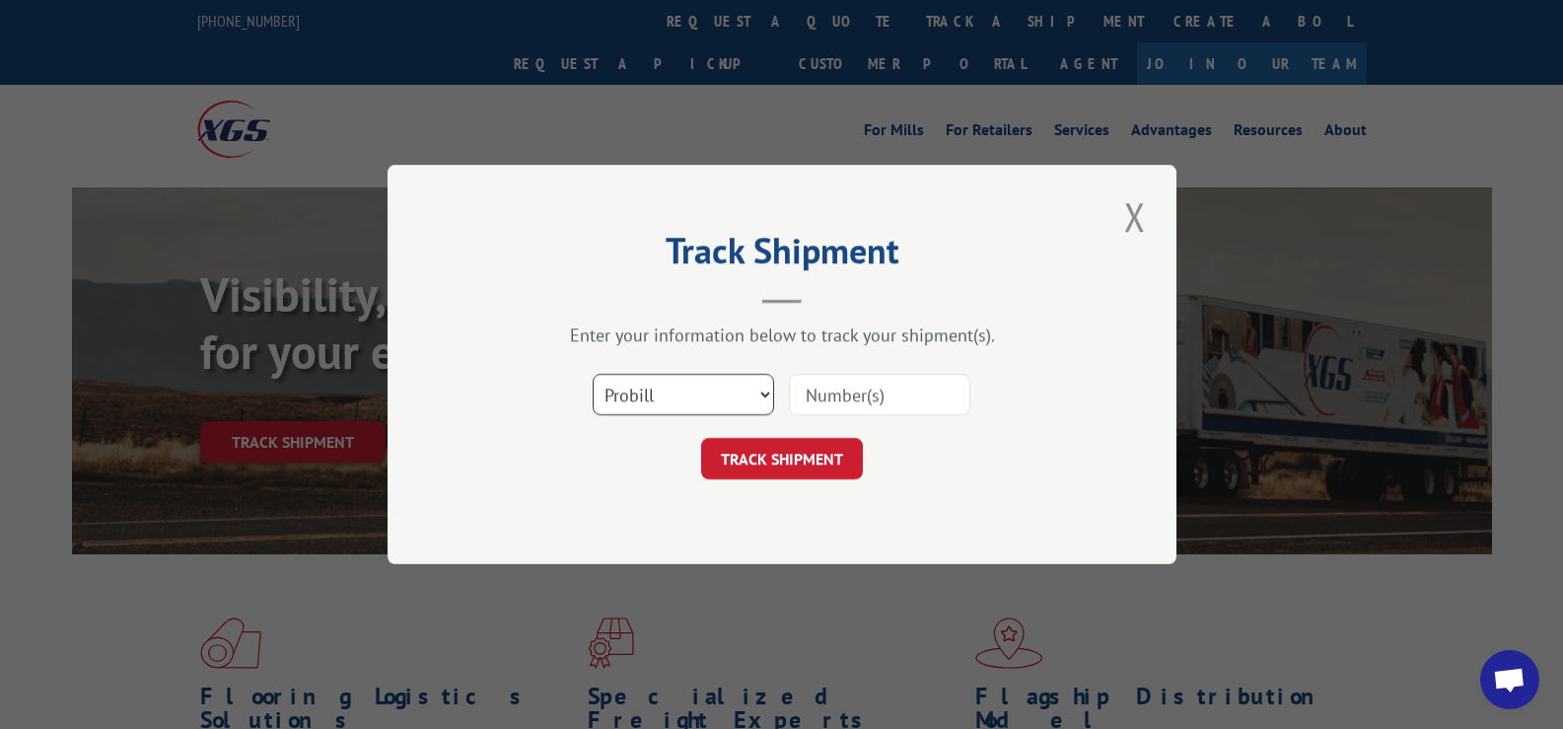 The image size is (1563, 729). Describe the element at coordinates (782, 459) in the screenshot. I see `button: TRACK SHIPMENT` at that location.